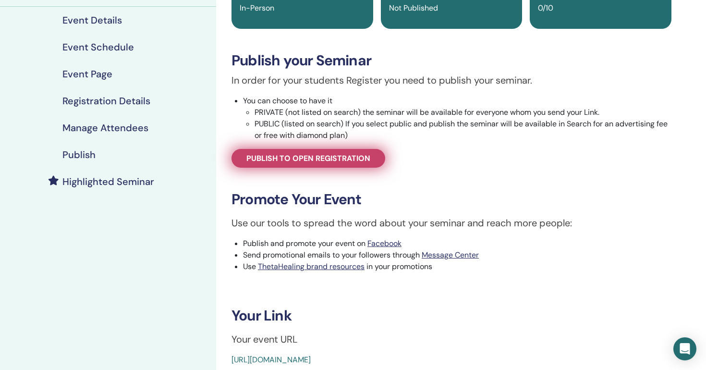 This screenshot has height=370, width=706. I want to click on li: You can choose to have it, so click(457, 118).